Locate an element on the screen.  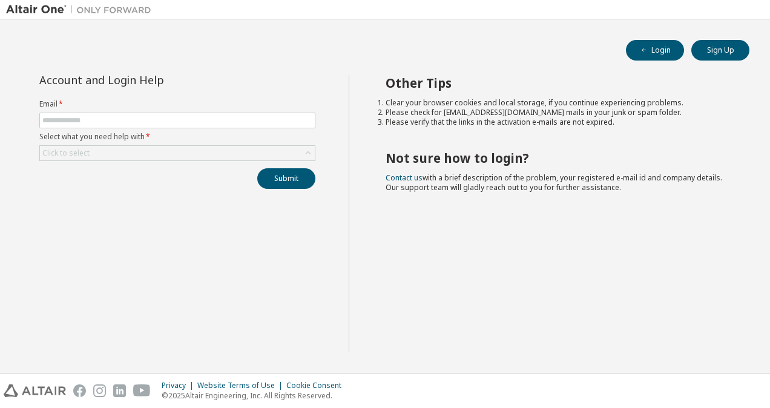
div: Privacy is located at coordinates (179, 386).